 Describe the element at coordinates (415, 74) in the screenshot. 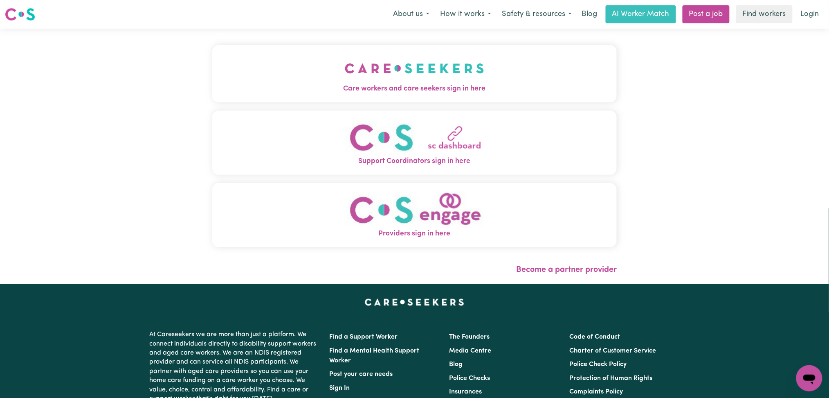

I see `button: Care workers and care seekers sign in here` at that location.